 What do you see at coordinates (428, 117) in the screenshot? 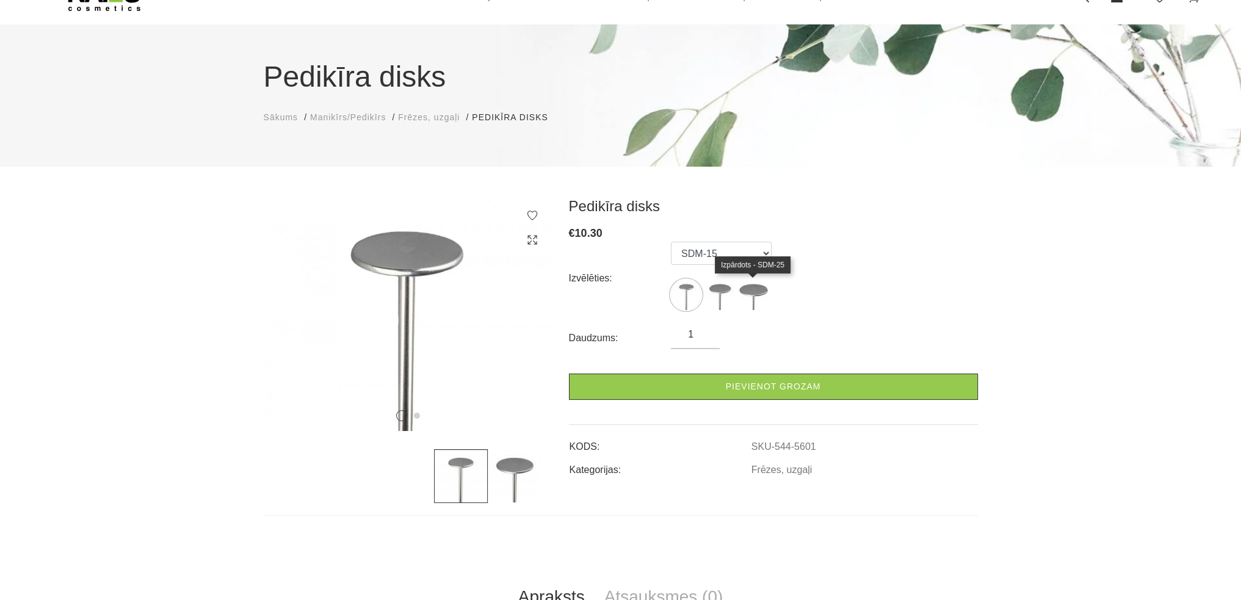
I see `span: Frēzes, uzgaļi` at bounding box center [428, 117].